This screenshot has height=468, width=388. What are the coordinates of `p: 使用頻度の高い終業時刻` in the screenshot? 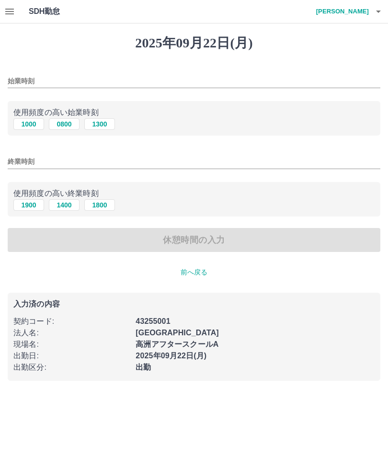 It's located at (194, 194).